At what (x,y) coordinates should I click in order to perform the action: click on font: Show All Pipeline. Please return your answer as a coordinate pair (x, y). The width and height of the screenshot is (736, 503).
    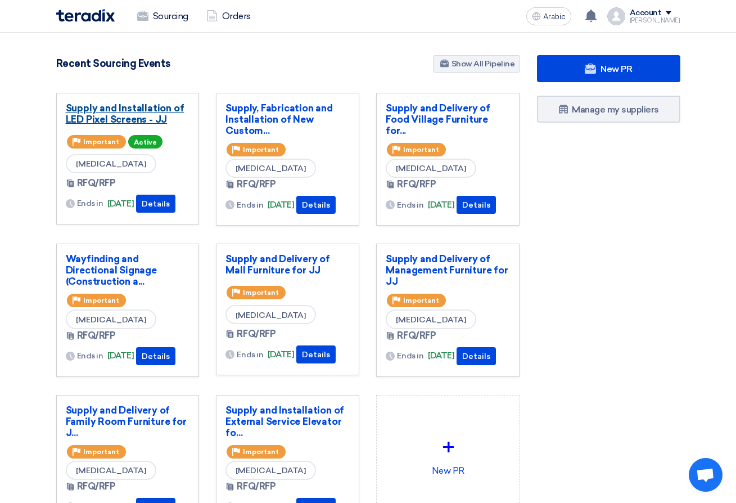
    Looking at the image, I should click on (483, 64).